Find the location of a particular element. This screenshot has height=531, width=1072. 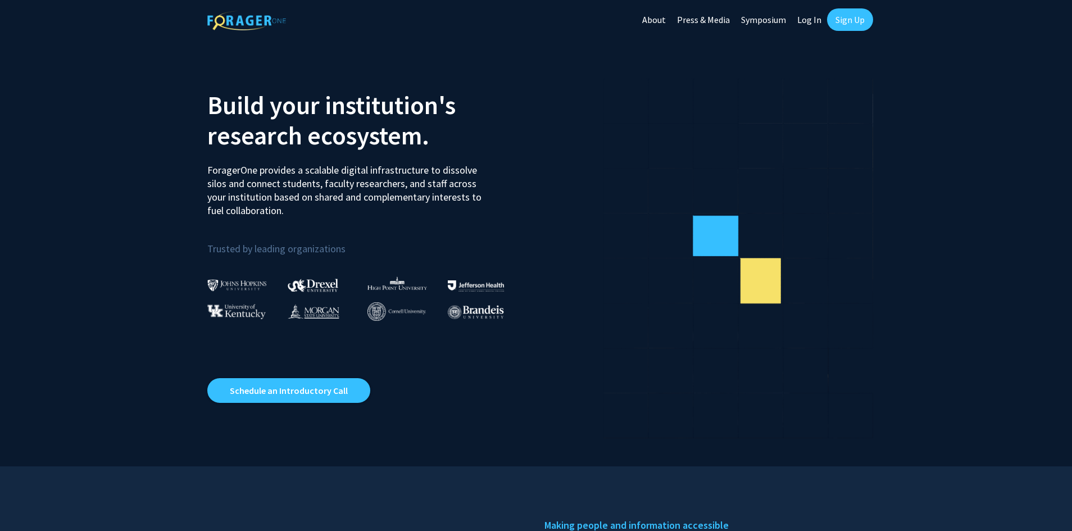

img: Johns Hopkins University is located at coordinates (237, 285).